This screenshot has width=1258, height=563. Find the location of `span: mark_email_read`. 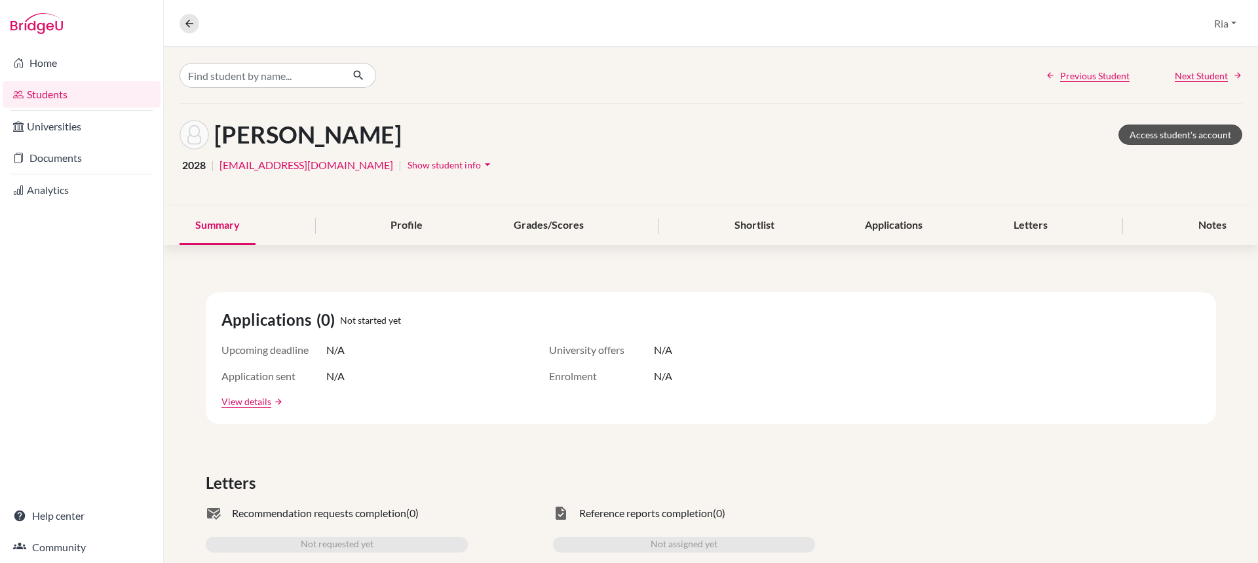

span: mark_email_read is located at coordinates (214, 513).